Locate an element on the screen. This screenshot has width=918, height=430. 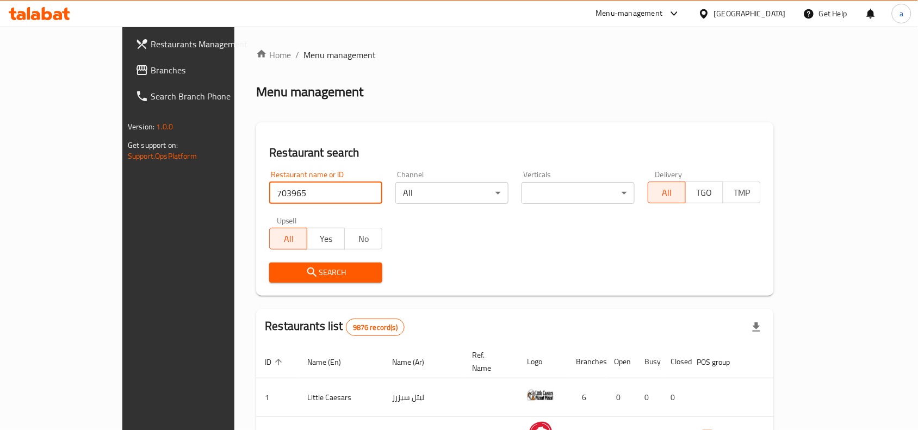
td: 1 is located at coordinates (277, 397).